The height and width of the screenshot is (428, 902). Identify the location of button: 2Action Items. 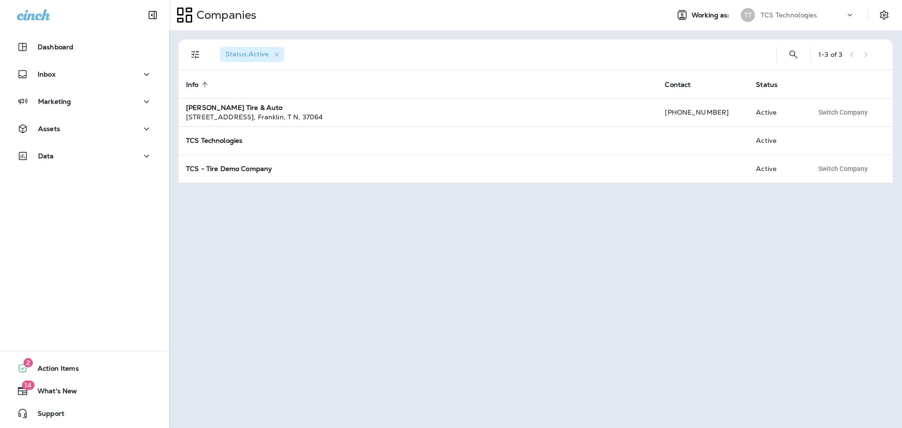
(85, 368).